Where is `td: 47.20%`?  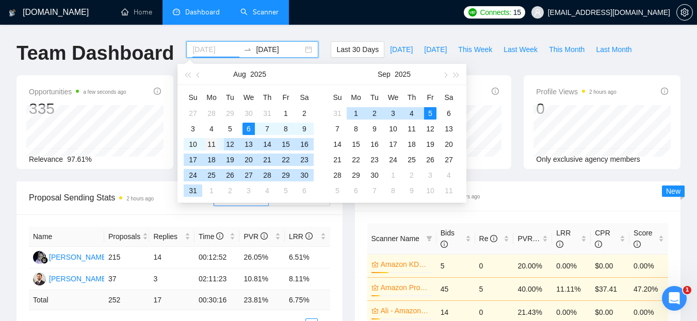 td: 47.20% is located at coordinates (648, 289).